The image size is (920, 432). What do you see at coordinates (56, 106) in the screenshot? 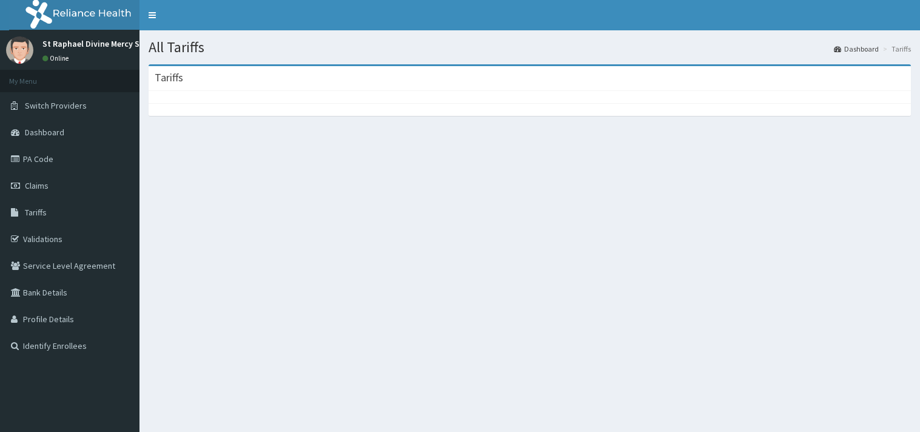
I see `span: Switch Providers` at bounding box center [56, 106].